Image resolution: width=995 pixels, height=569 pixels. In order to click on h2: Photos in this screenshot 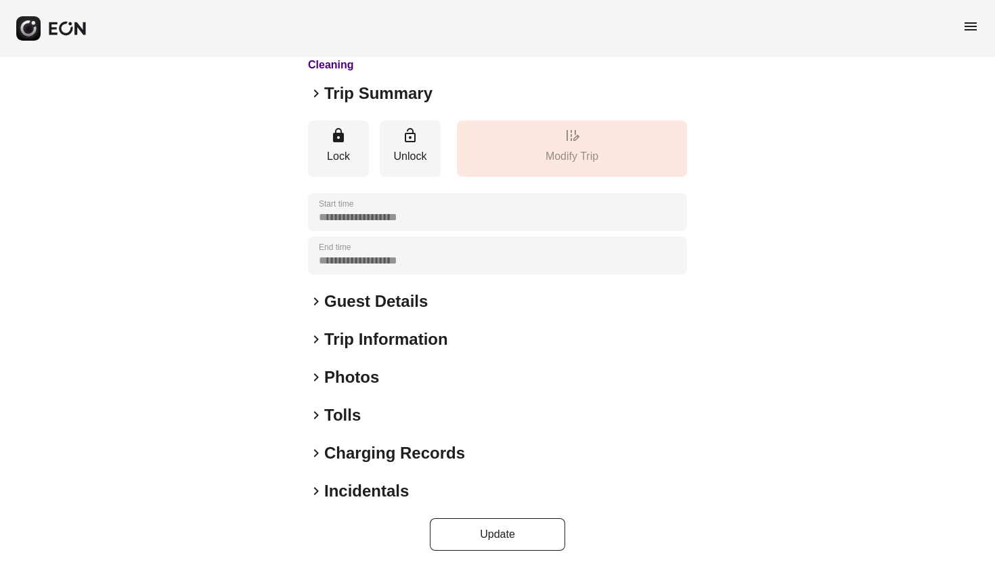, I will do `click(351, 377)`.